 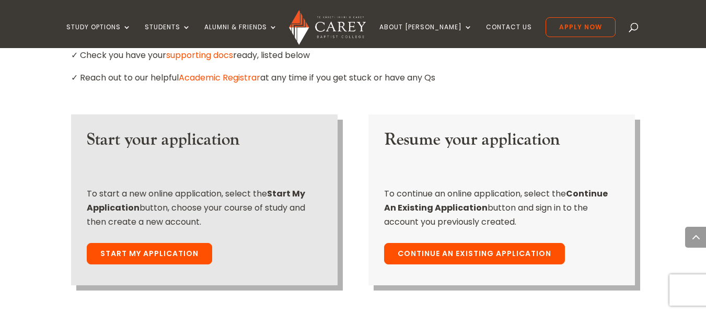 I want to click on strong: Continue An Existing Application, so click(x=496, y=201).